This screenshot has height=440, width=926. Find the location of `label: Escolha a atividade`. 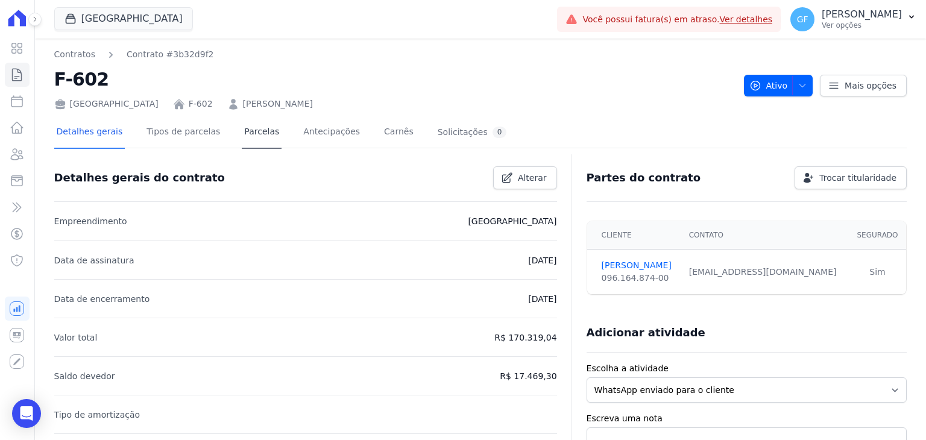

label: Escolha a atividade is located at coordinates (746, 368).